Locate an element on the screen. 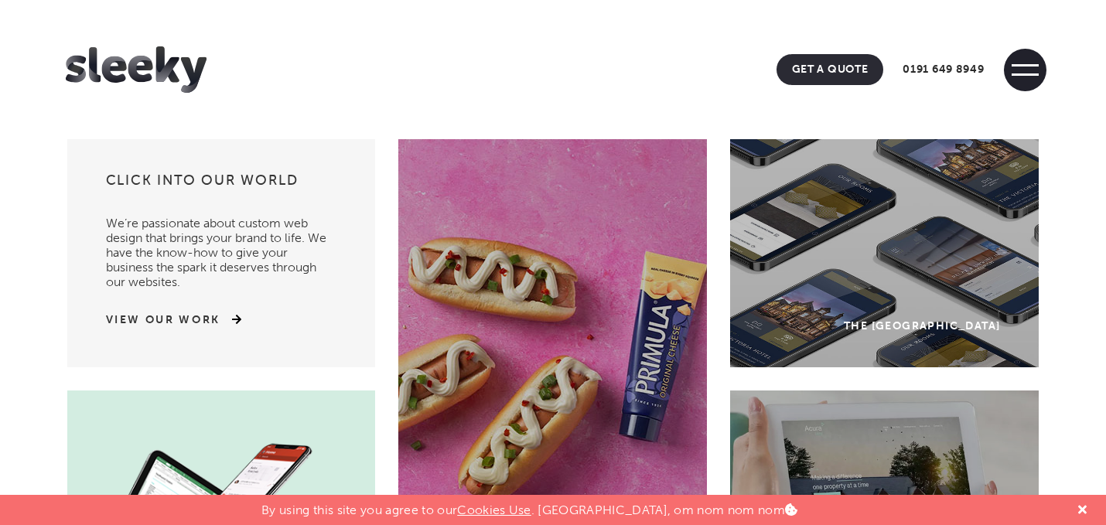 The image size is (1106, 525). h3: Click into our world is located at coordinates (221, 186).